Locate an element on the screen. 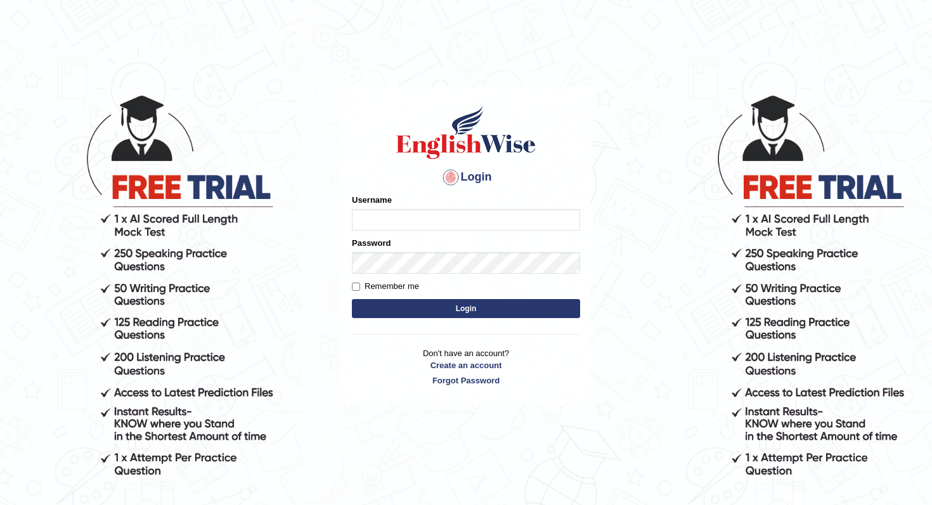  a: Forgot Password is located at coordinates (466, 380).